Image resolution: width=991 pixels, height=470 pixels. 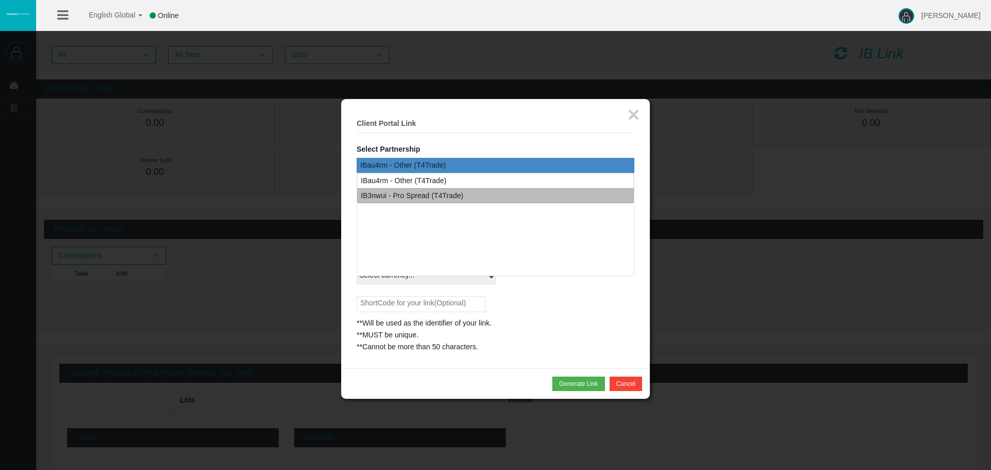 I want to click on b: Client Portal Link, so click(x=386, y=123).